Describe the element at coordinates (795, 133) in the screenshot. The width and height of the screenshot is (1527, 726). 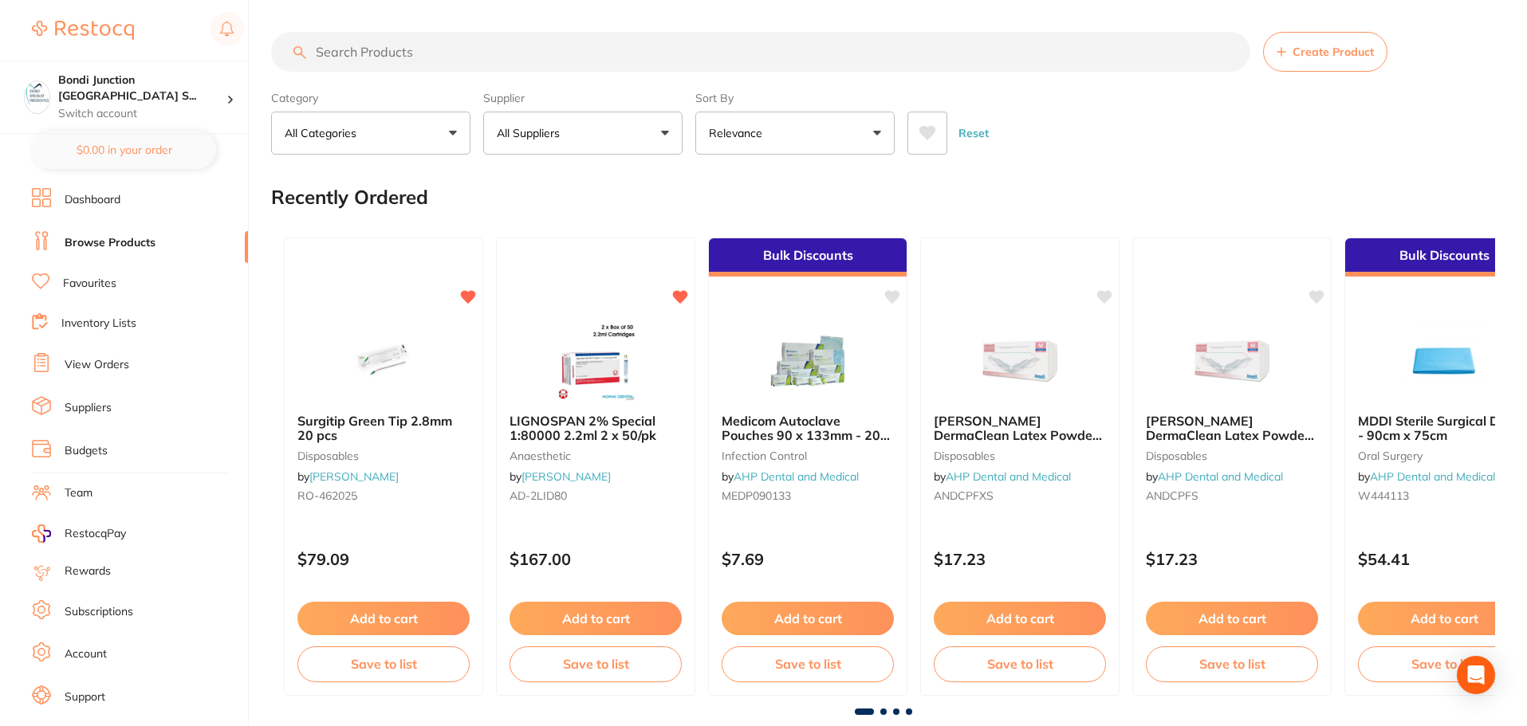
I see `button: Relevance` at that location.